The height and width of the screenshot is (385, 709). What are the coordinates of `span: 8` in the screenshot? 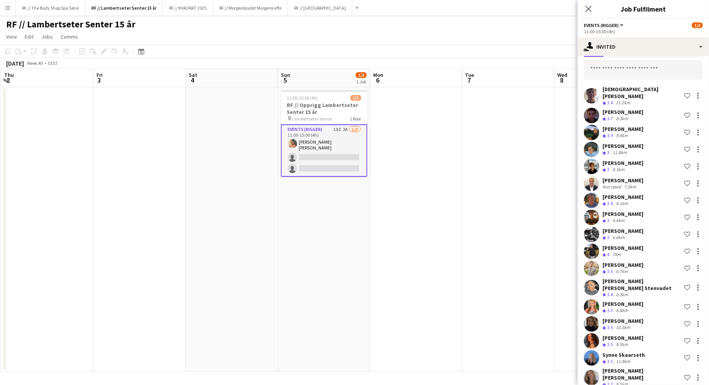 It's located at (562, 80).